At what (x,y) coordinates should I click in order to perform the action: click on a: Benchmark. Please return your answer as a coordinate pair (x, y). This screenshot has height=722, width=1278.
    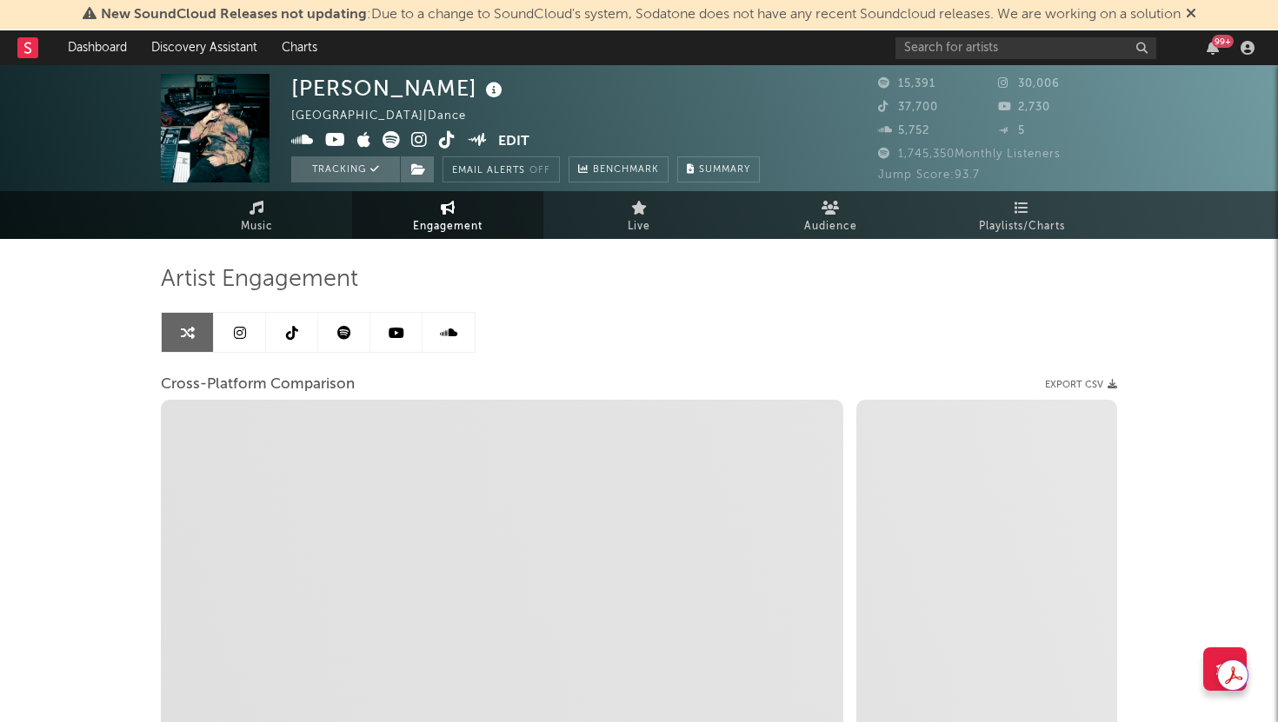
    Looking at the image, I should click on (618, 170).